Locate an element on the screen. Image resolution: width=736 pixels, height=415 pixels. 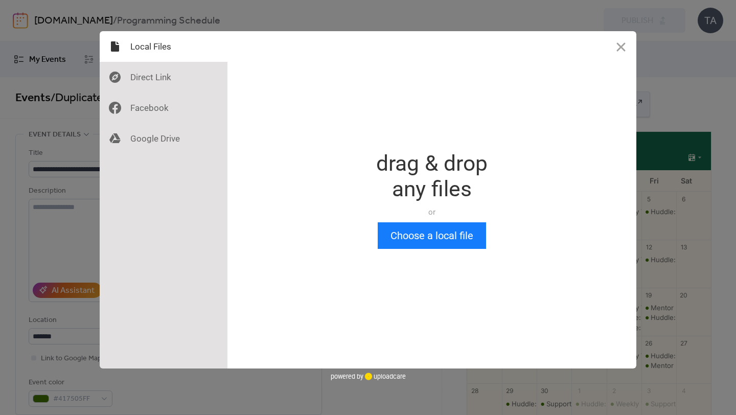
button: Choose a local file is located at coordinates (432, 235).